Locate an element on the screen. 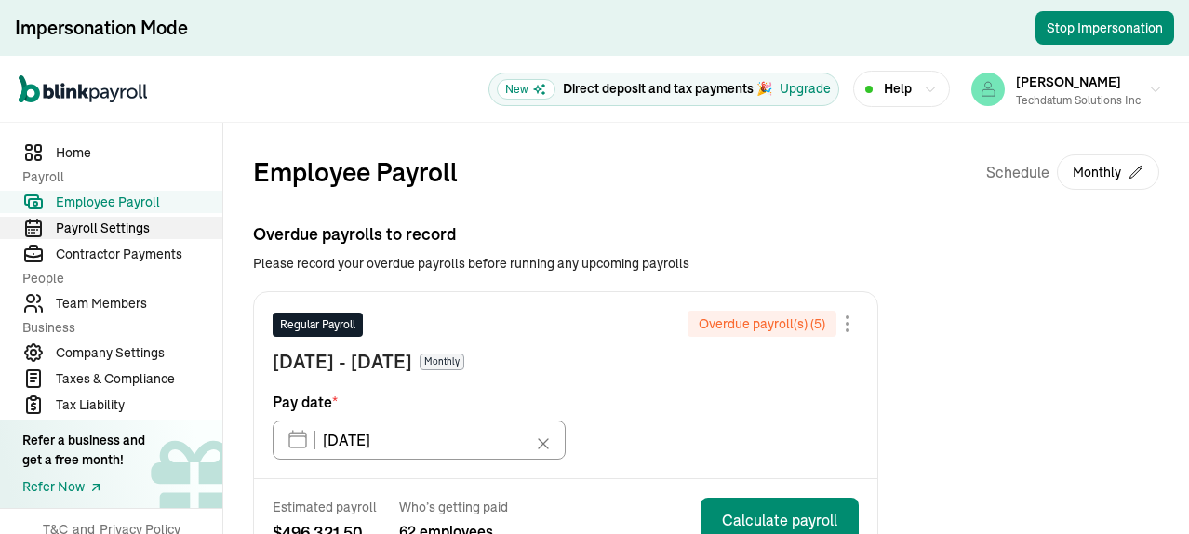 The height and width of the screenshot is (534, 1189). span: Home is located at coordinates (139, 153).